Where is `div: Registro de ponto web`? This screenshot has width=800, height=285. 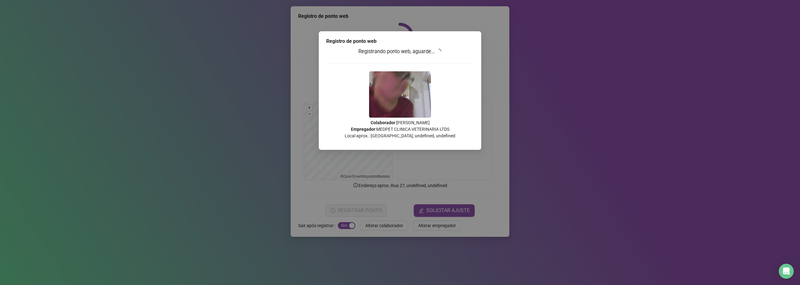
div: Registro de ponto web is located at coordinates (400, 41).